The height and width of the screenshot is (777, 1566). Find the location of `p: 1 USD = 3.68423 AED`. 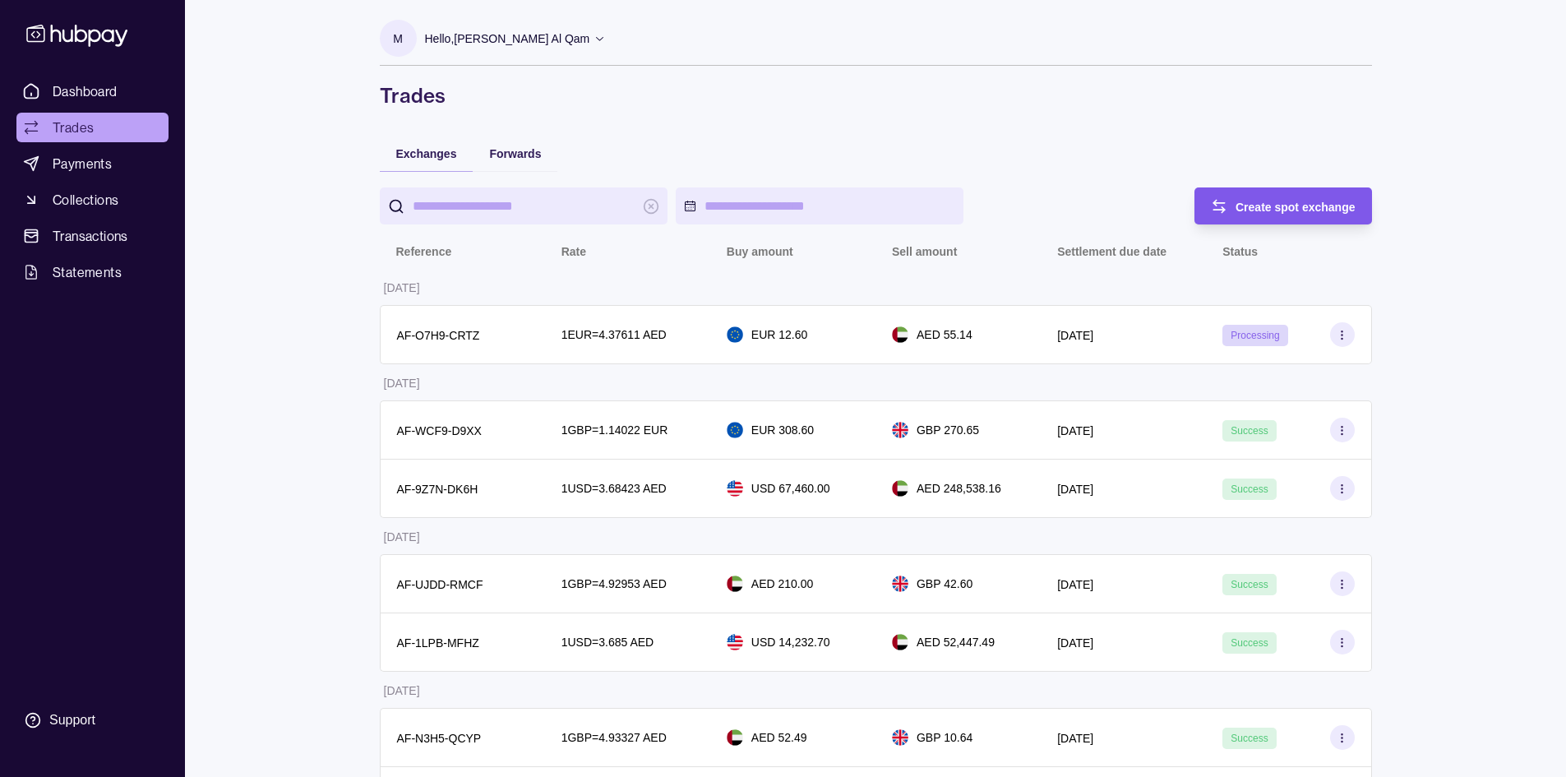

p: 1 USD = 3.68423 AED is located at coordinates (614, 488).